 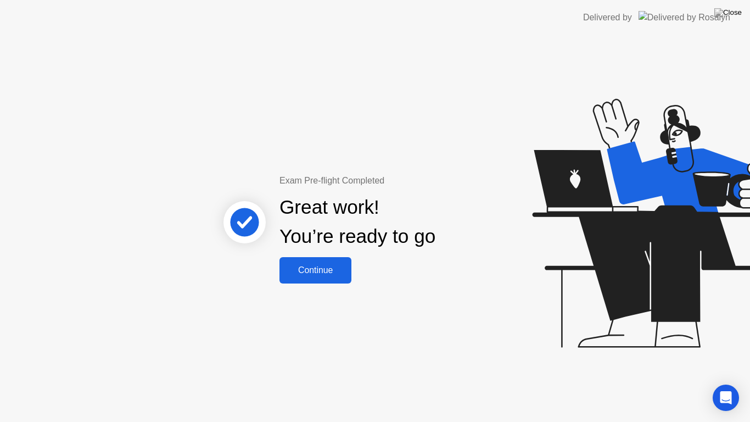 What do you see at coordinates (726, 398) in the screenshot?
I see `div: Open Intercom Messenger` at bounding box center [726, 398].